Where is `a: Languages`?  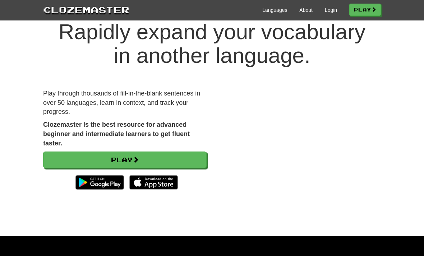 a: Languages is located at coordinates (275, 10).